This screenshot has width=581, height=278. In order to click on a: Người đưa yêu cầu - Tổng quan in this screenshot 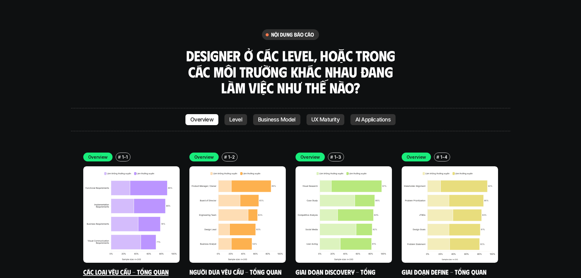, I will do `click(235, 271)`.